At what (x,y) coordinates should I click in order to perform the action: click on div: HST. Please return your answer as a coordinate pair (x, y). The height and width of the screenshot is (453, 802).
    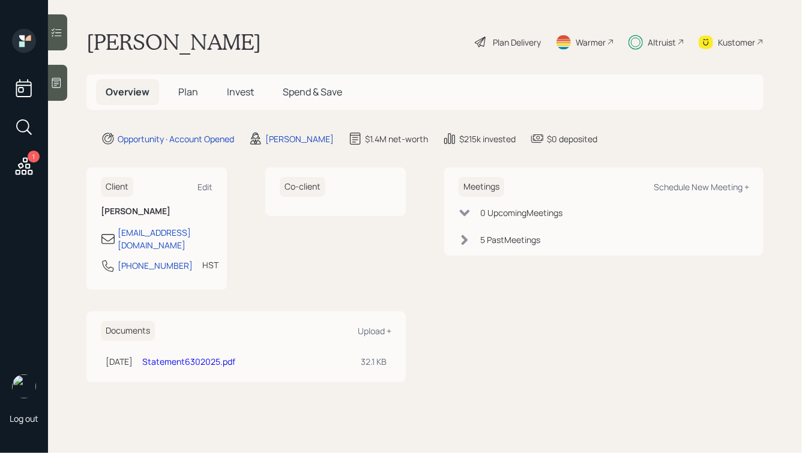
    Looking at the image, I should click on (210, 265).